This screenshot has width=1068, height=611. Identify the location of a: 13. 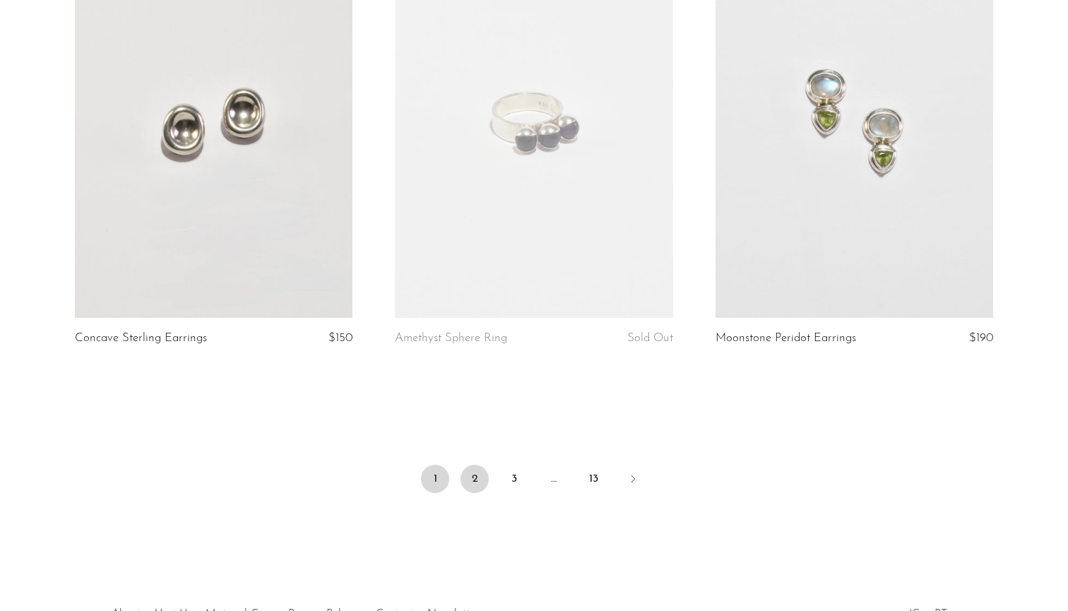
(594, 479).